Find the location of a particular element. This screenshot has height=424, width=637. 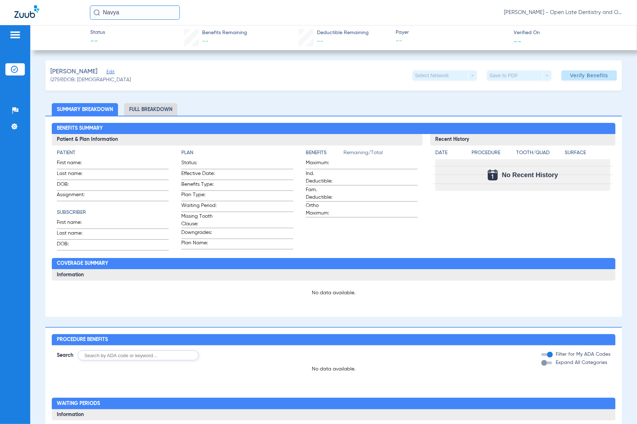

app-breakdown-title: Patient is located at coordinates (113, 153).